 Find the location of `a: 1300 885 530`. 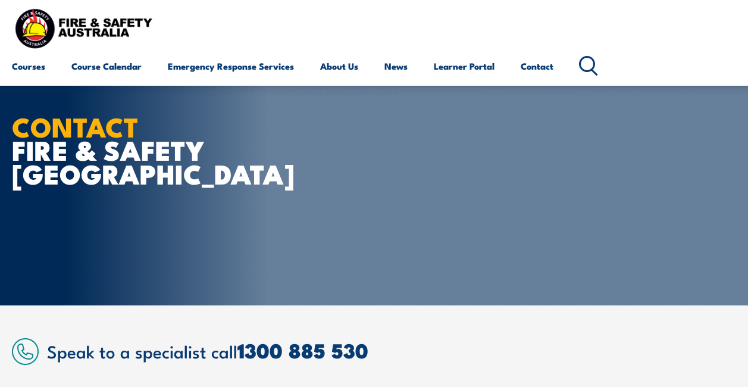

a: 1300 885 530 is located at coordinates (303, 349).